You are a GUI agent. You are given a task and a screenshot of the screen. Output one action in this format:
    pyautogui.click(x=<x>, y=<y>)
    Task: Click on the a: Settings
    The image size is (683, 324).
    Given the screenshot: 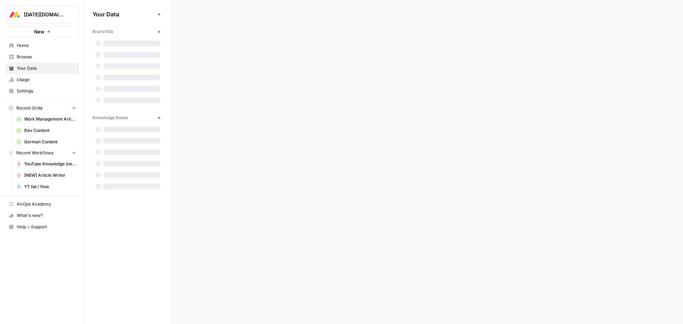 What is the action you would take?
    pyautogui.click(x=42, y=91)
    